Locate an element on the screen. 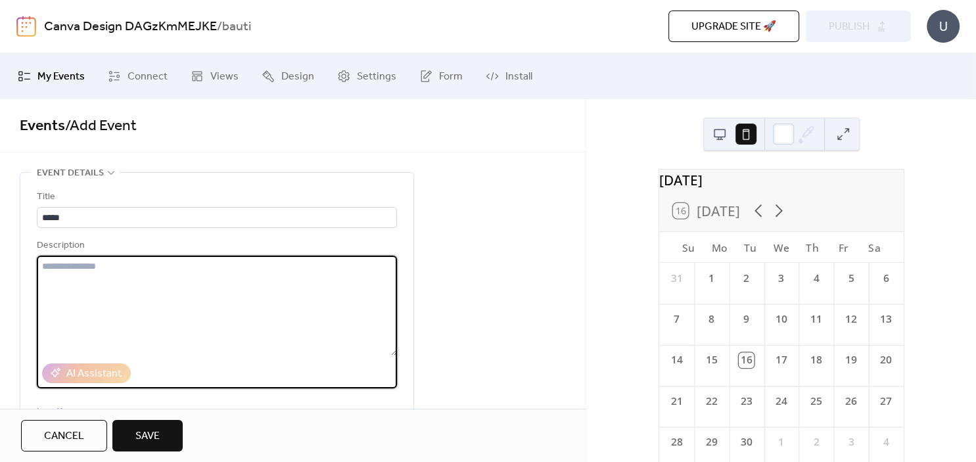 The image size is (976, 462). span: Save is located at coordinates (147, 436).